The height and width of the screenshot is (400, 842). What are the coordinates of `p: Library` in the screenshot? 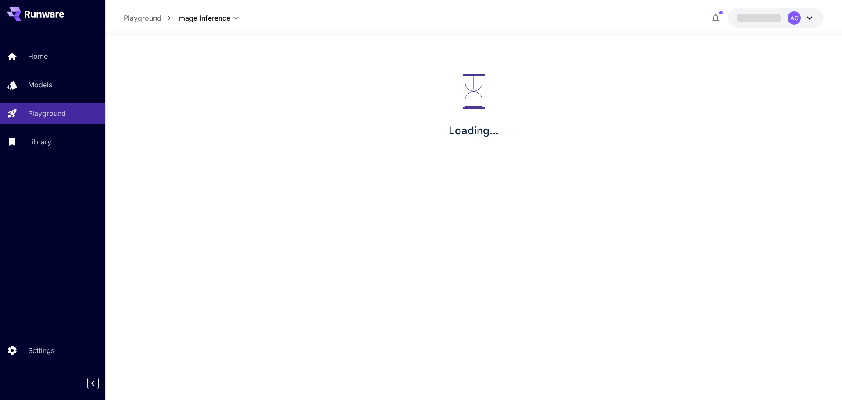 It's located at (39, 142).